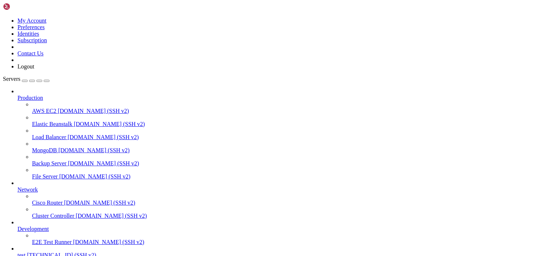 The height and width of the screenshot is (256, 559). What do you see at coordinates (287, 232) in the screenshot?
I see `li: Development` at bounding box center [287, 232].